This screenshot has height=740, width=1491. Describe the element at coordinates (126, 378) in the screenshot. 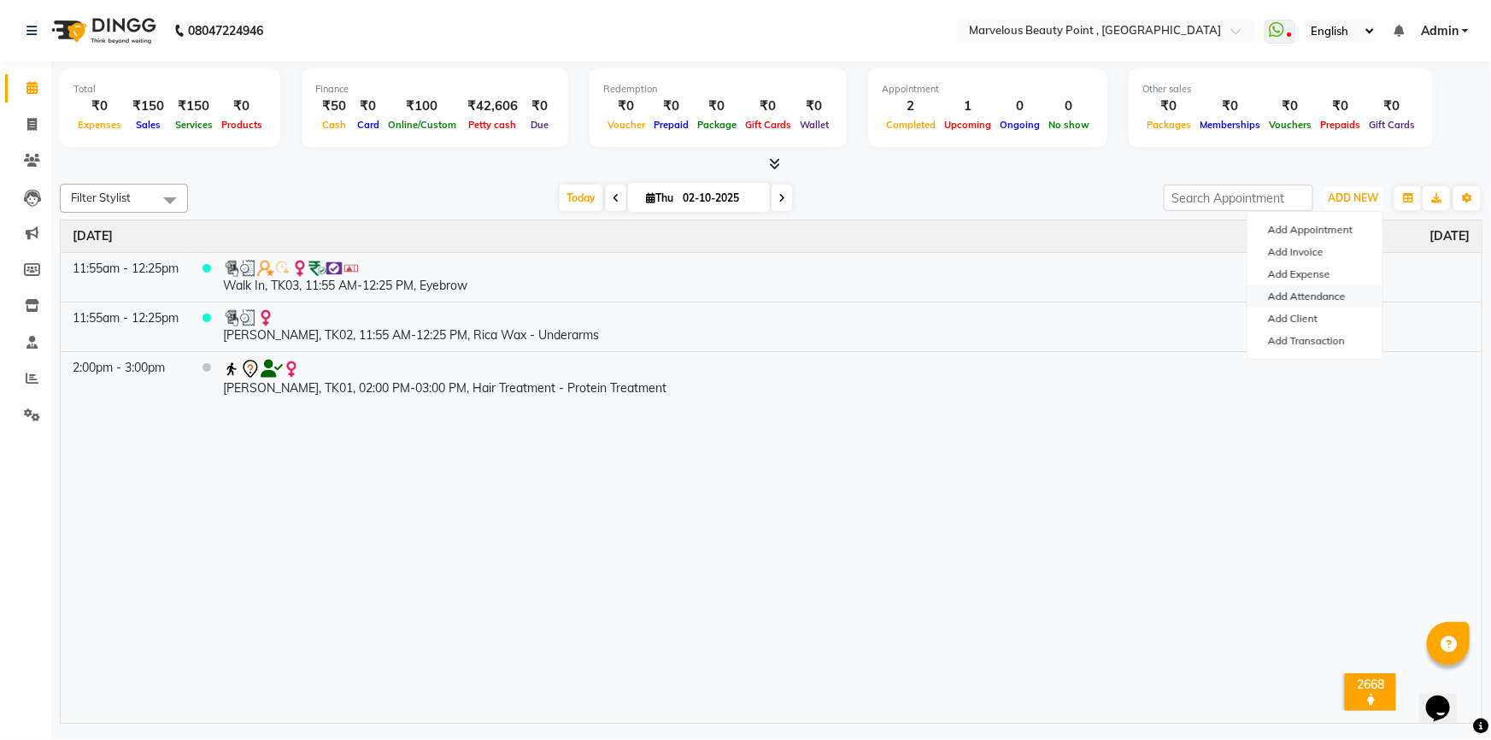

I see `td: 2:00pm - 3:00pm` at that location.